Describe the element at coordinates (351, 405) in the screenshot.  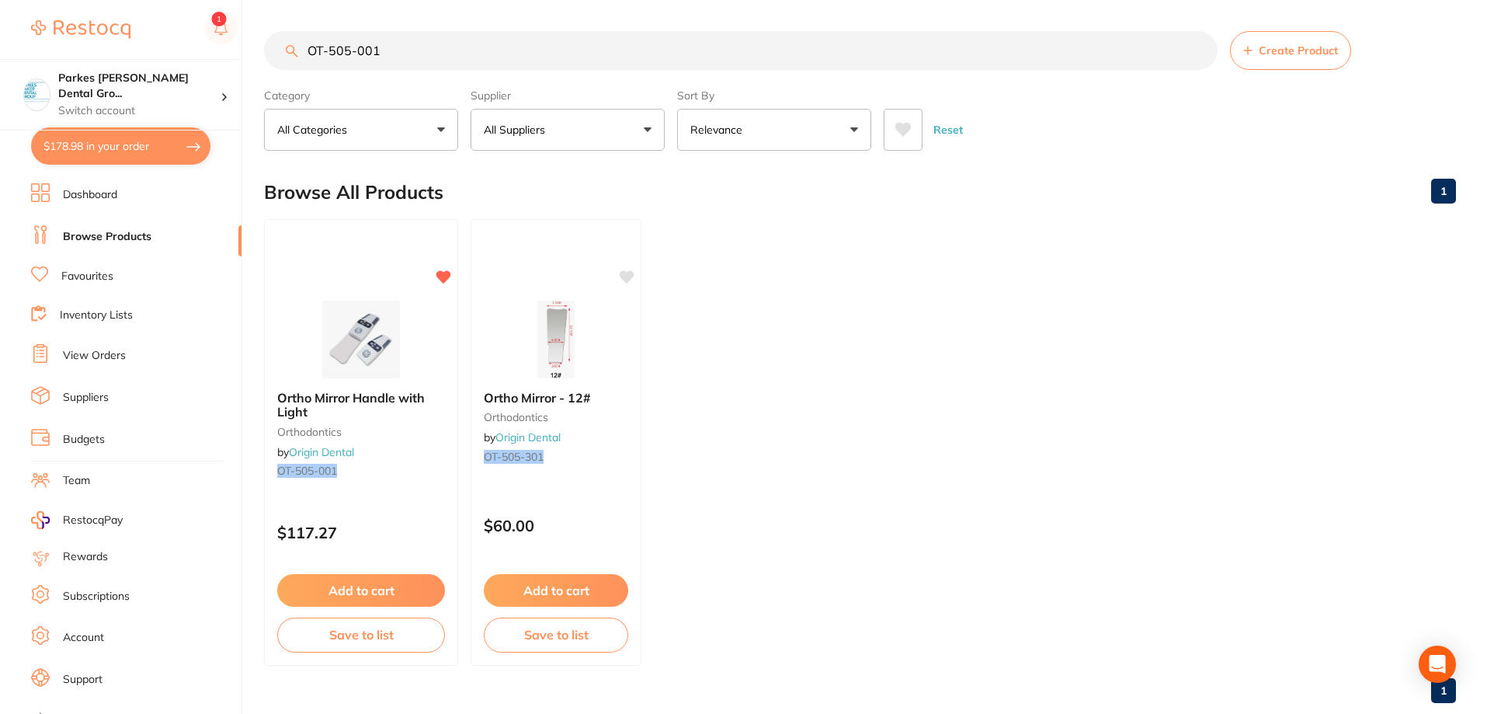
I see `span: Ortho Mirror Handle with Light` at that location.